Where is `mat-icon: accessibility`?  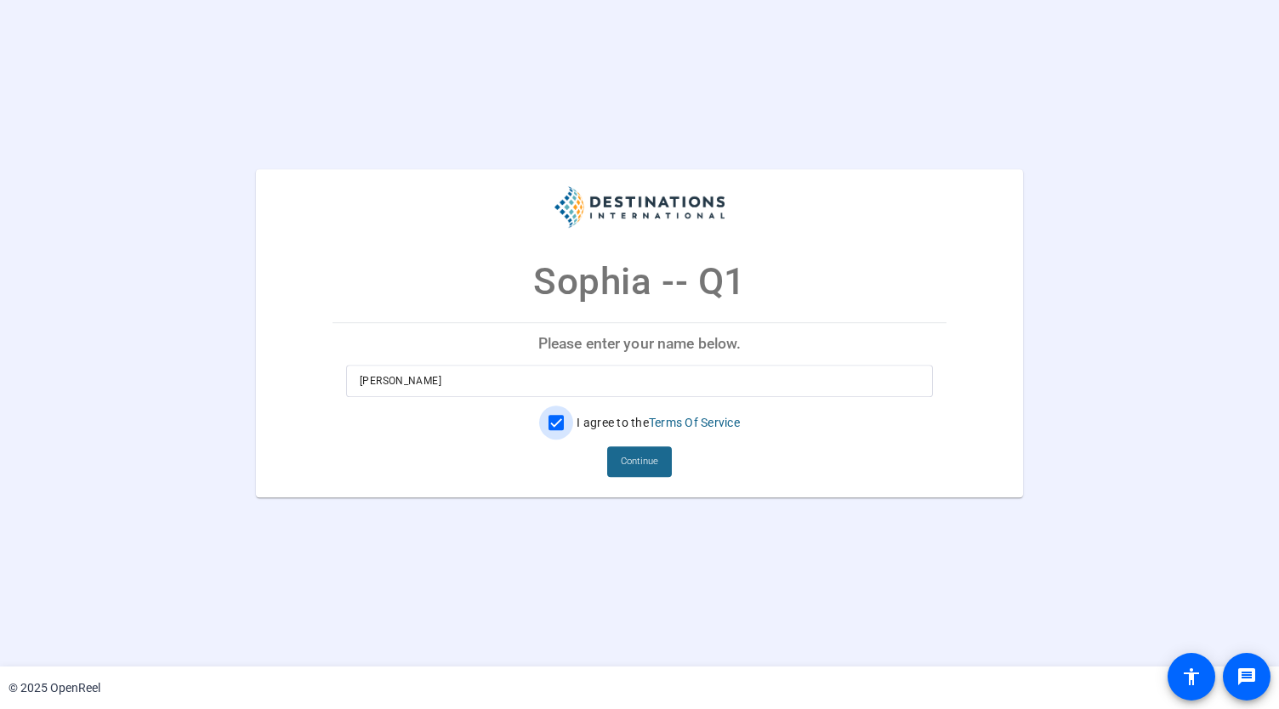
mat-icon: accessibility is located at coordinates (1192, 677).